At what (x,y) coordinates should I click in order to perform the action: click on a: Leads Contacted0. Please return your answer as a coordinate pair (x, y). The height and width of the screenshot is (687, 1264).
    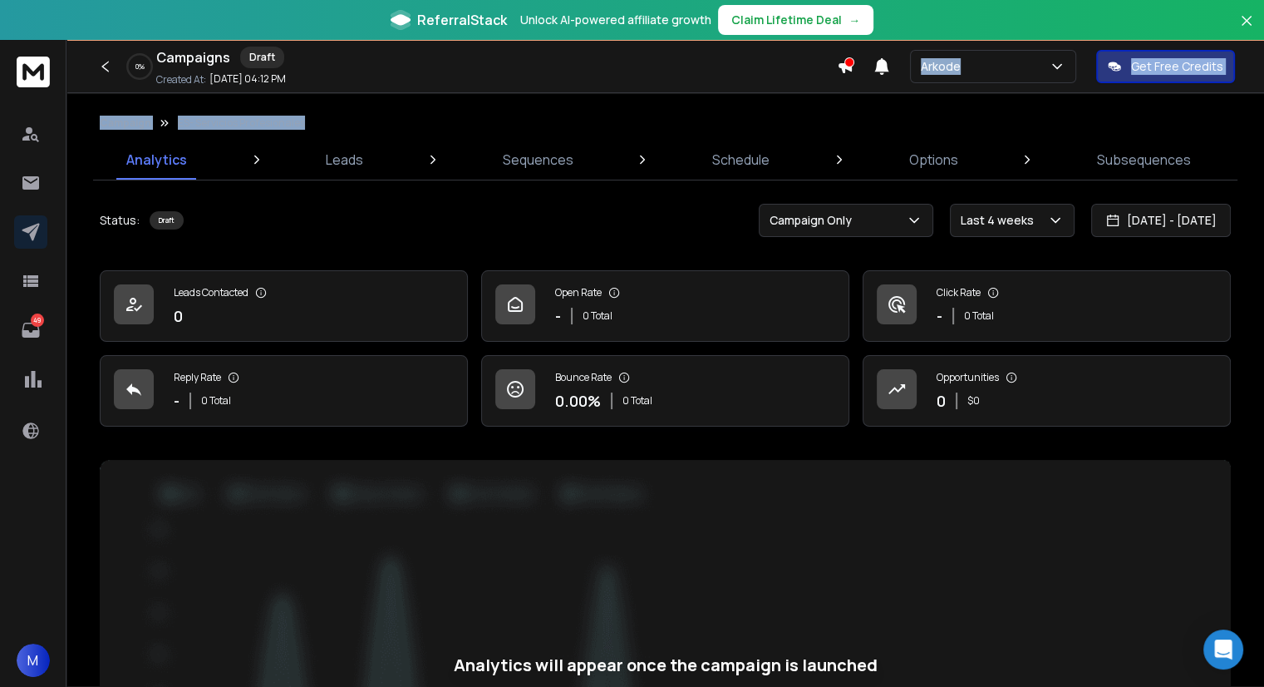
    Looking at the image, I should click on (283, 306).